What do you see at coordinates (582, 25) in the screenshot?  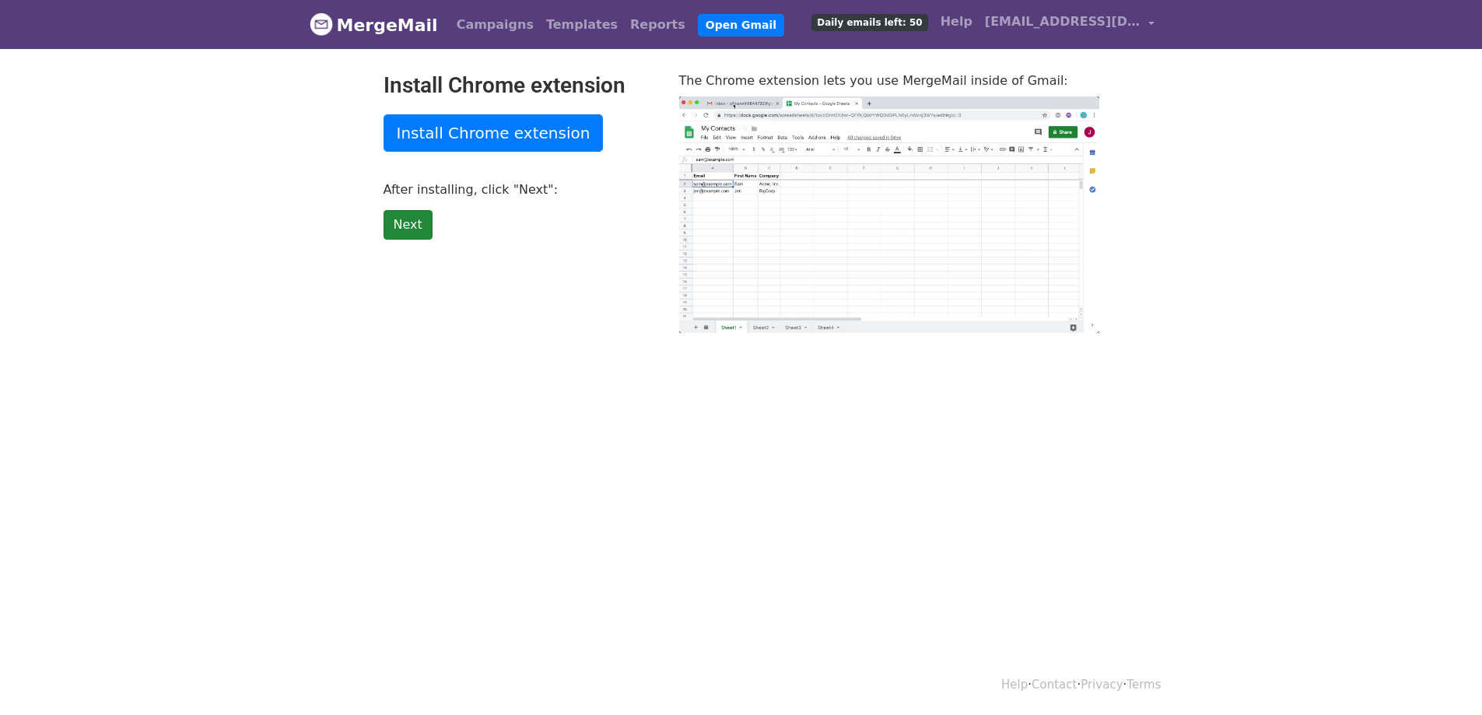 I see `a: Templates` at bounding box center [582, 25].